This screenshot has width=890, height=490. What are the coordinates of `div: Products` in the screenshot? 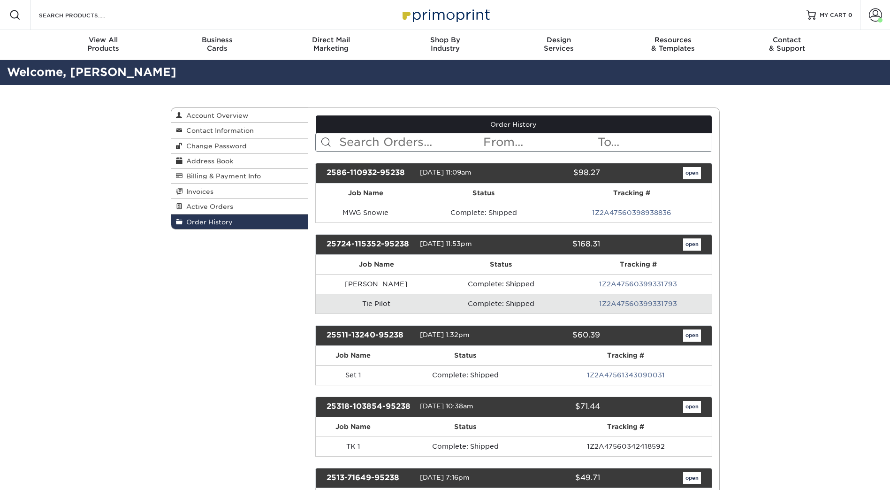 It's located at (103, 44).